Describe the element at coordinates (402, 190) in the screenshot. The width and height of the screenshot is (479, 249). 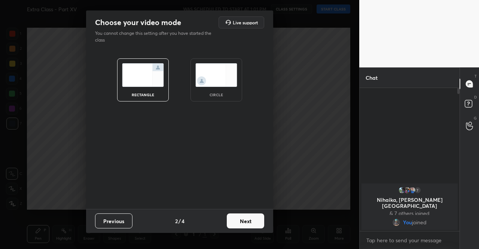
I see `img: 3d5262296790493b91be36375c09e84a.jpg` at that location.